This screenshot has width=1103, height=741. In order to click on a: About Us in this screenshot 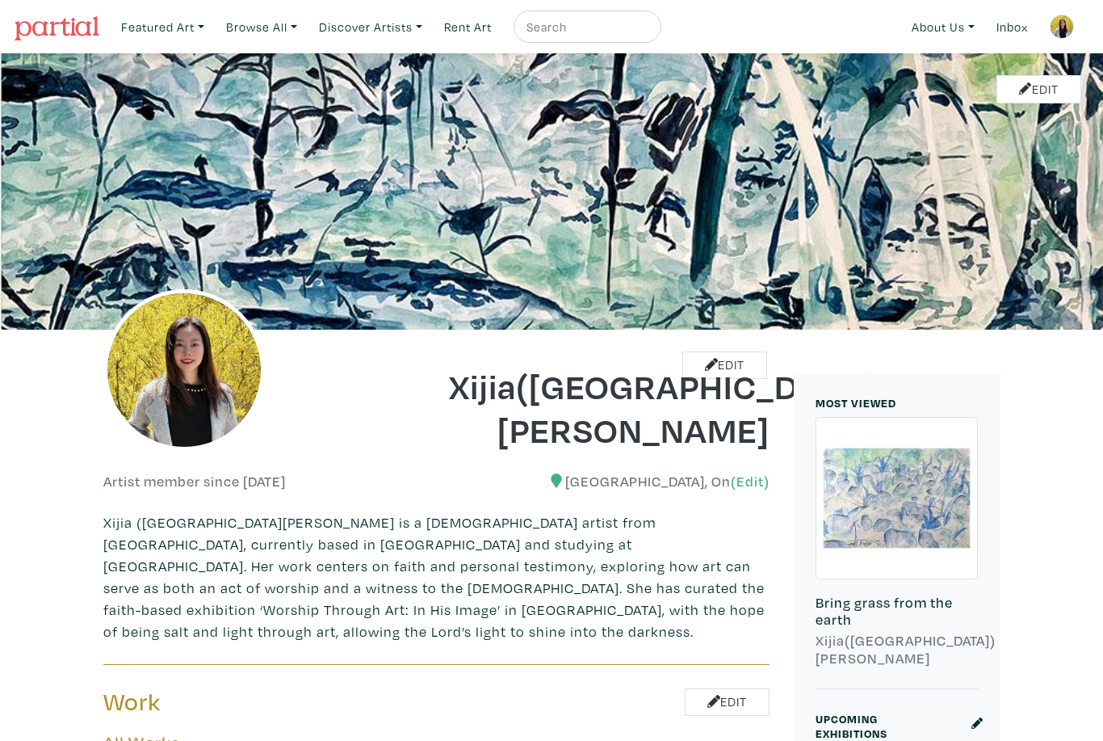, I will do `click(943, 27)`.